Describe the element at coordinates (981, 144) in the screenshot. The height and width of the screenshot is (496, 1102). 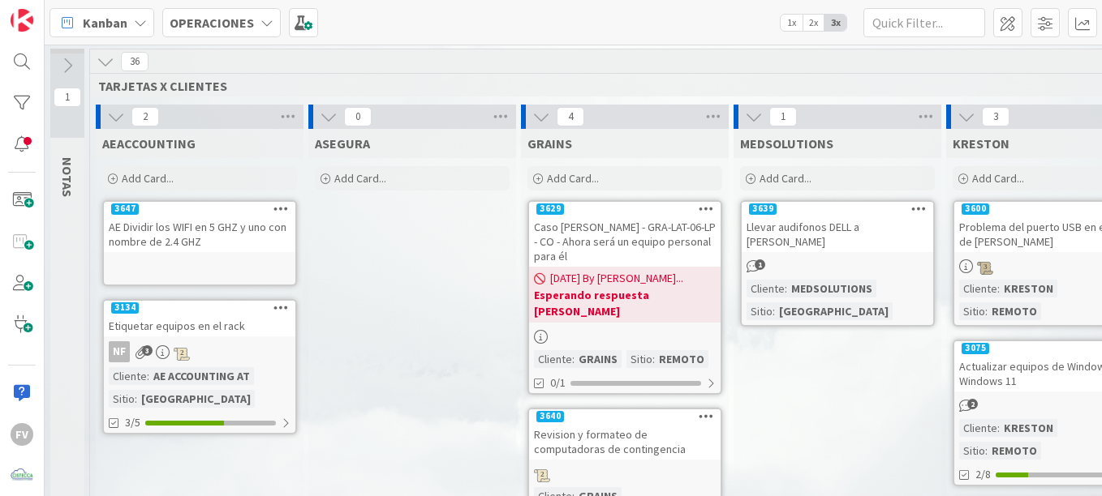
I see `span: KRESTON` at that location.